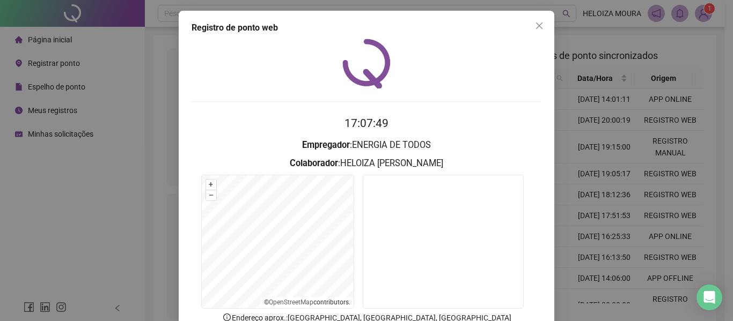 This screenshot has width=733, height=321. Describe the element at coordinates (539, 26) in the screenshot. I see `span: close` at that location.